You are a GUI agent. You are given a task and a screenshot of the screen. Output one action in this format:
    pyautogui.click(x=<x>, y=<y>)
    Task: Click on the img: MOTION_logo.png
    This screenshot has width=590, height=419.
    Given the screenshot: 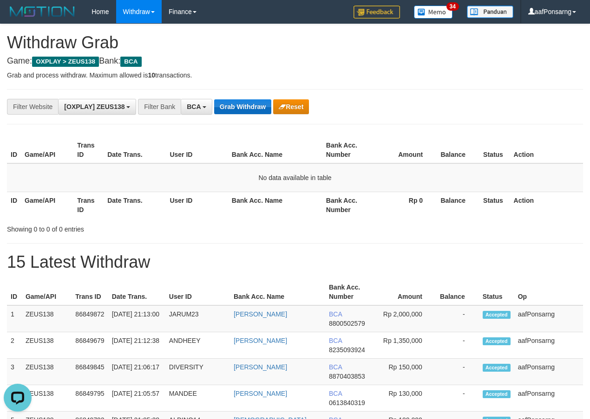 What is the action you would take?
    pyautogui.click(x=42, y=12)
    